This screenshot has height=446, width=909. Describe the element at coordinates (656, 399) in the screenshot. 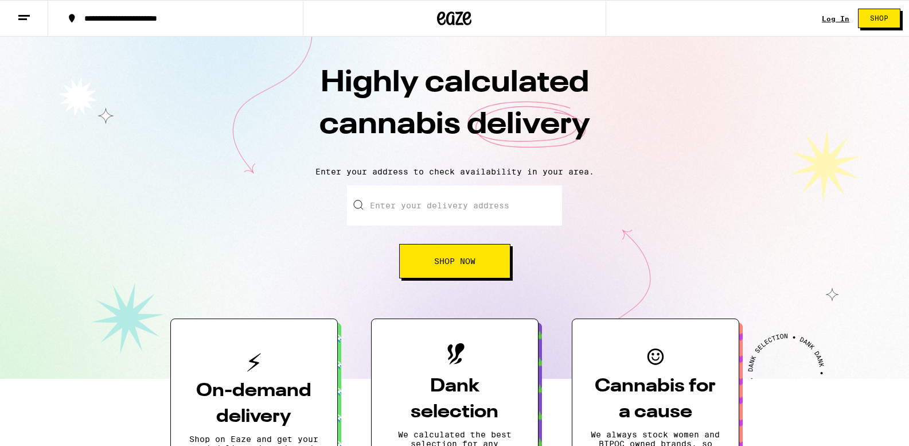

I see `h3: Cannabis for a cause` at that location.